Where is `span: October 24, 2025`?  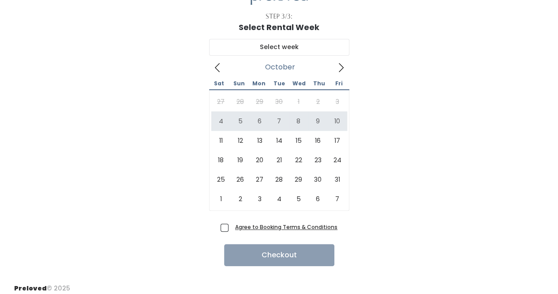
span: October 24, 2025 is located at coordinates (338, 160).